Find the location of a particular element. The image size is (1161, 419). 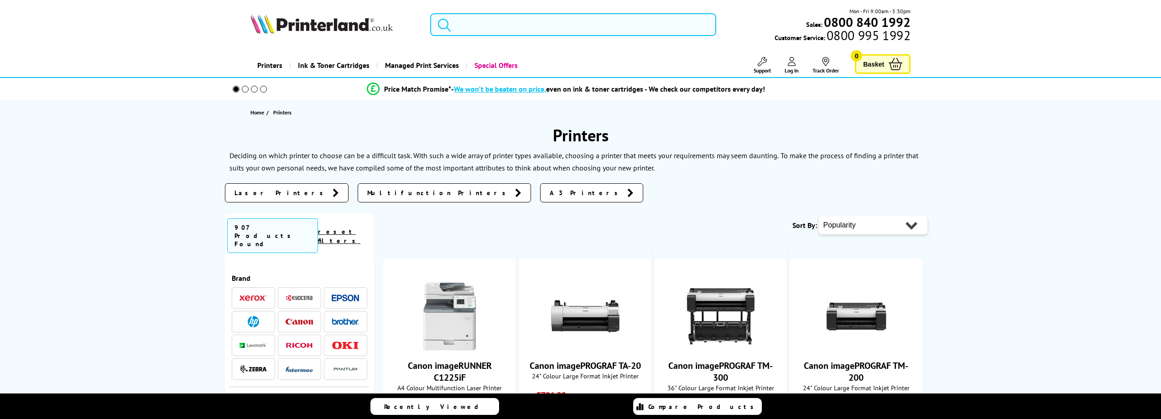

span: Sales: is located at coordinates (814, 24).